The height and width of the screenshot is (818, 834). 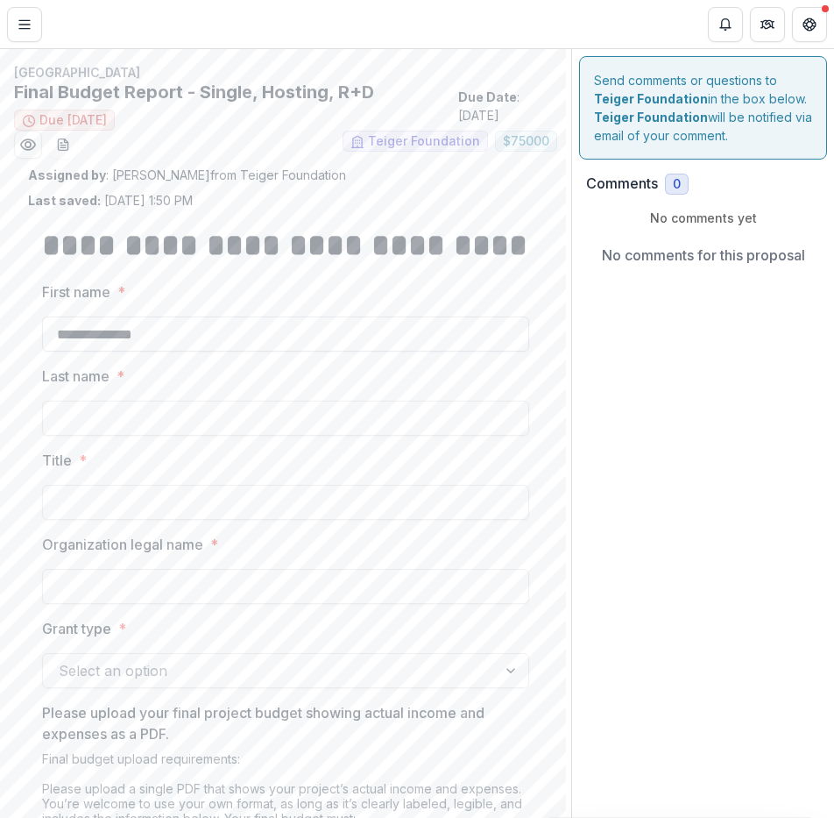 What do you see at coordinates (67, 174) in the screenshot?
I see `strong: Assigned by` at bounding box center [67, 174].